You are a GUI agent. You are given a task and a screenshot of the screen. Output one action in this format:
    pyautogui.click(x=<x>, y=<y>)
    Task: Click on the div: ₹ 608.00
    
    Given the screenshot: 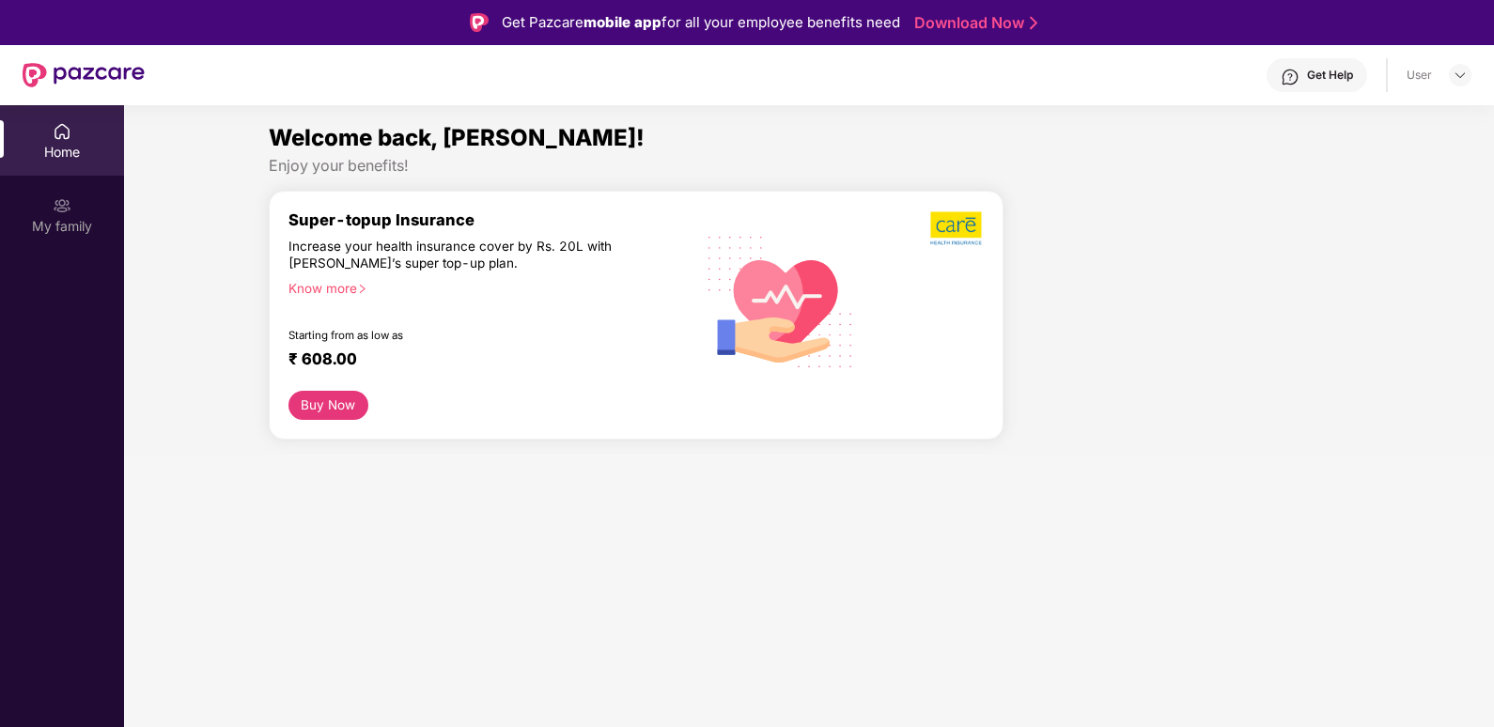 What is the action you would take?
    pyautogui.click(x=482, y=361)
    